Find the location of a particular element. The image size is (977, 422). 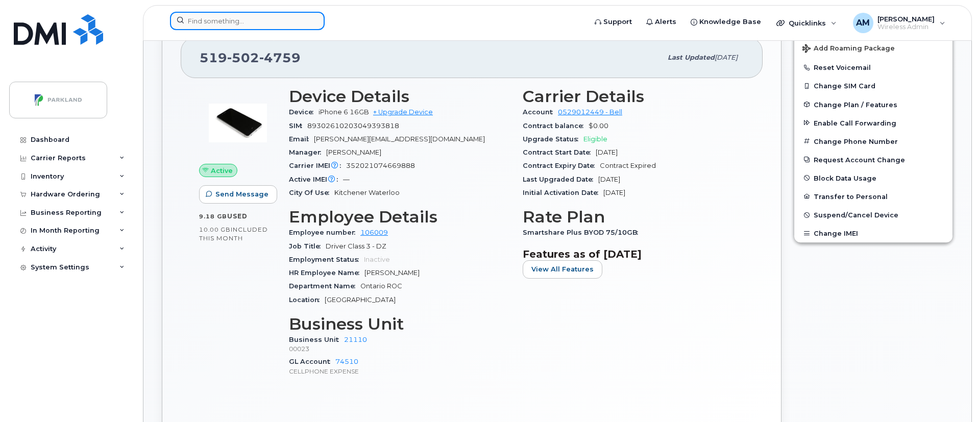

input: Find something... is located at coordinates (247, 21).